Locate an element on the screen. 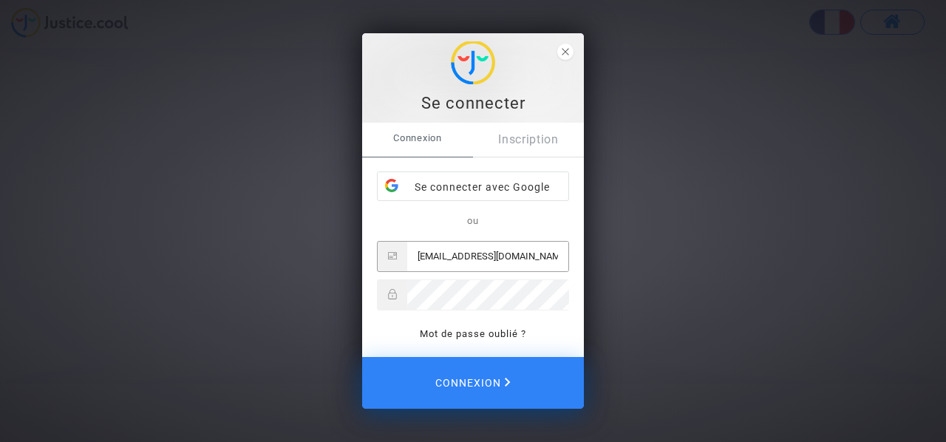 The width and height of the screenshot is (946, 442). span: close is located at coordinates (566, 52).